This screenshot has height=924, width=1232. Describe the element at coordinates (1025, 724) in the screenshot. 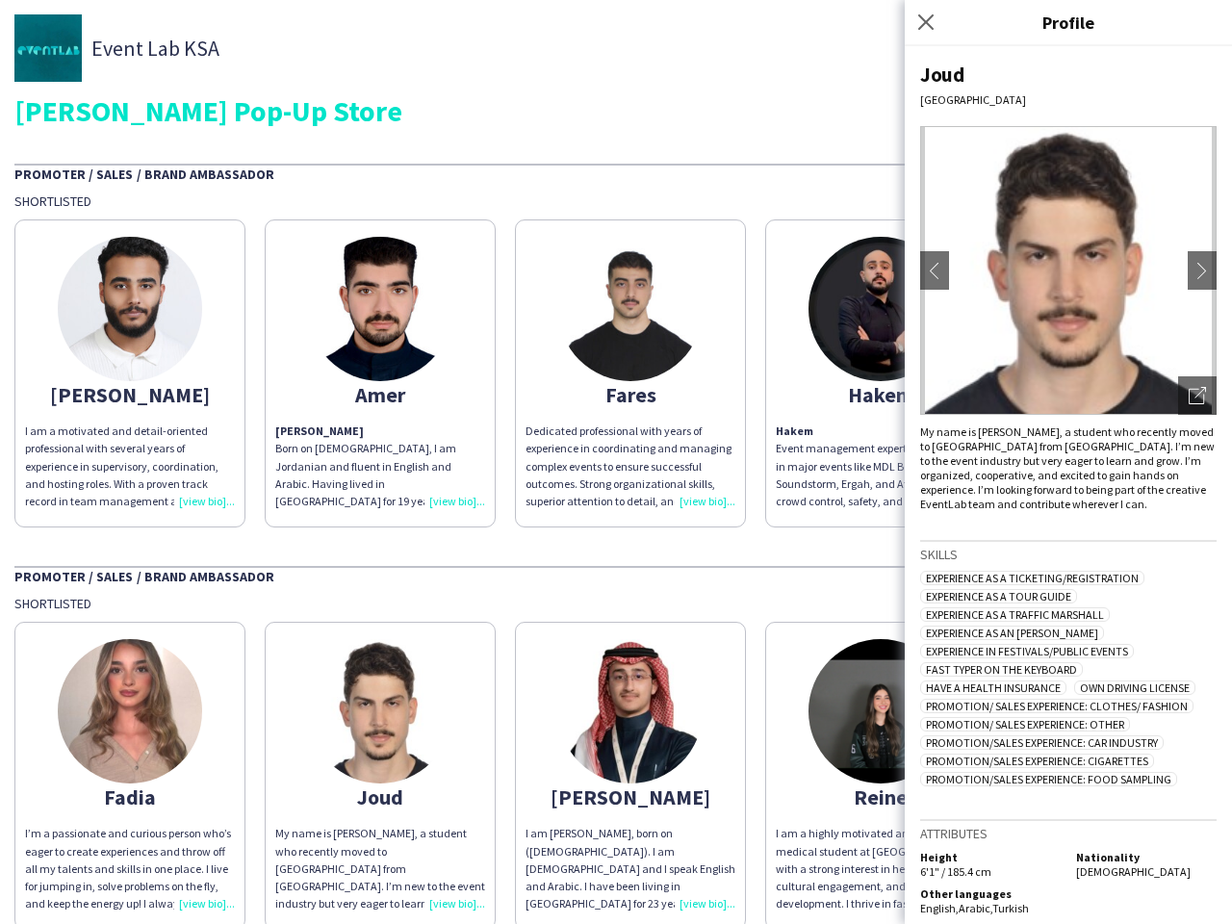

I see `span: Promotion/ Sales Experience: Other` at that location.